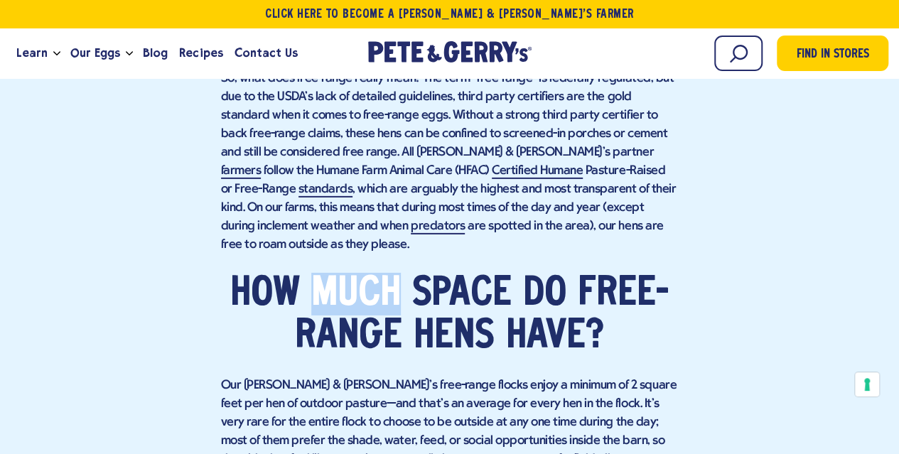 The width and height of the screenshot is (899, 454). Describe the element at coordinates (326, 190) in the screenshot. I see `a: standards` at that location.